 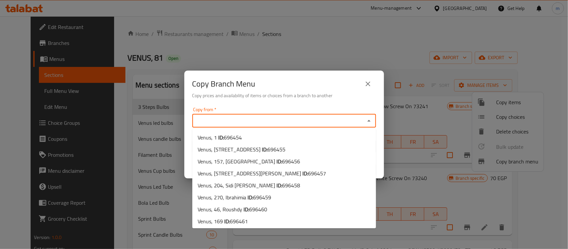 I want to click on span: 696461, so click(x=239, y=221).